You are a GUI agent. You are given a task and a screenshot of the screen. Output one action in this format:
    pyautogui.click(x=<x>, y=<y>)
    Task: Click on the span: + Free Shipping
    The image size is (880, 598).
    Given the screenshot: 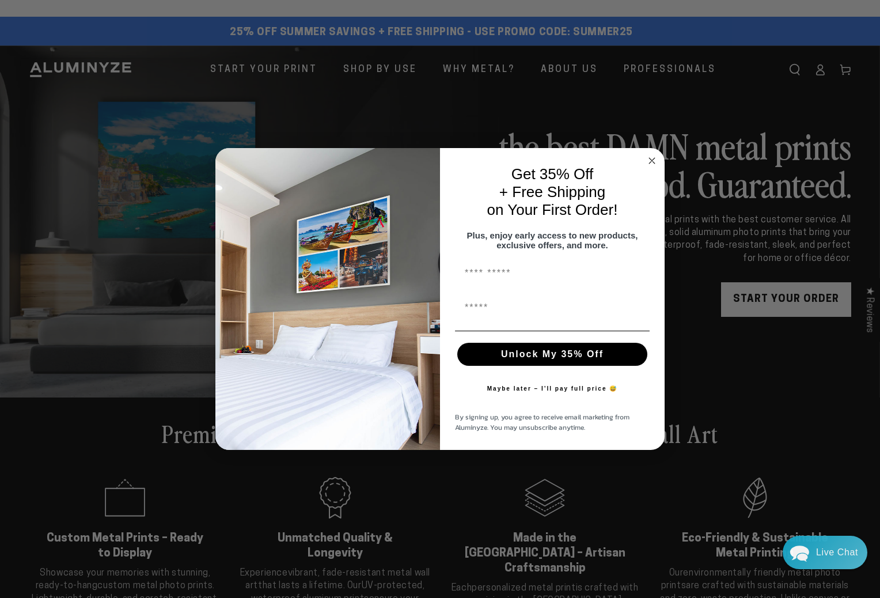 What is the action you would take?
    pyautogui.click(x=553, y=192)
    